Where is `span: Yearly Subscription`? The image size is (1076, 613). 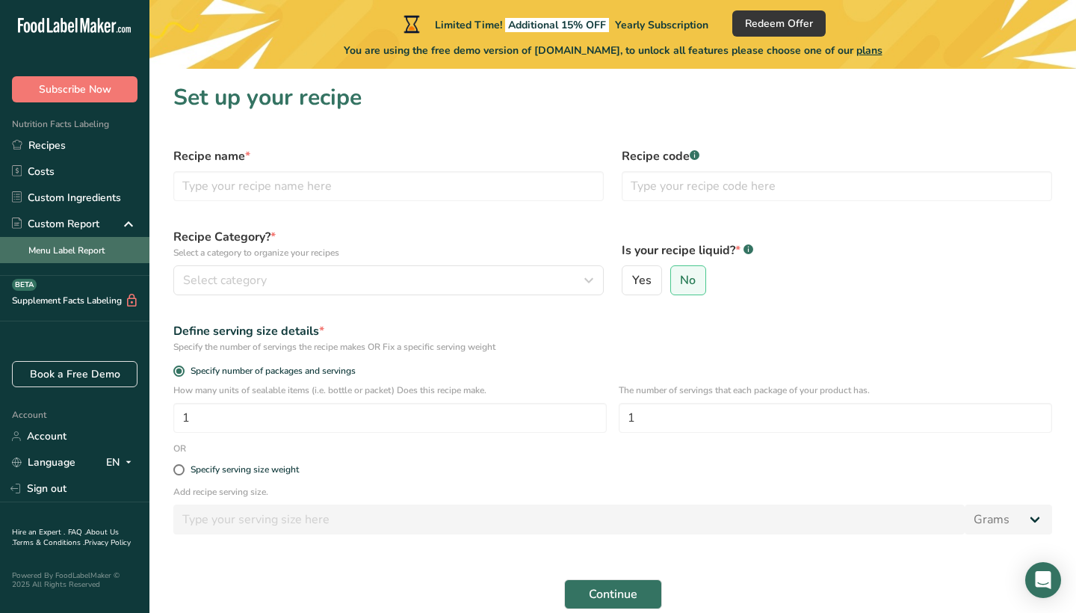 span: Yearly Subscription is located at coordinates (661, 25).